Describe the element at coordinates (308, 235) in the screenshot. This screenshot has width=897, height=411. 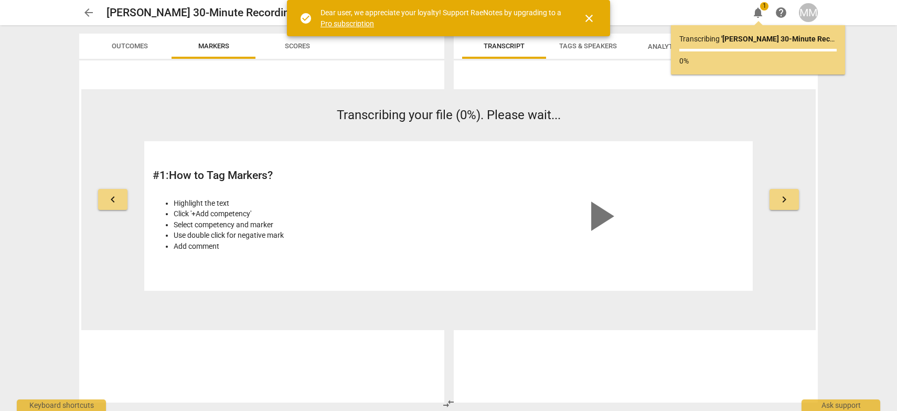
I see `li: Use double click for negative mark` at that location.